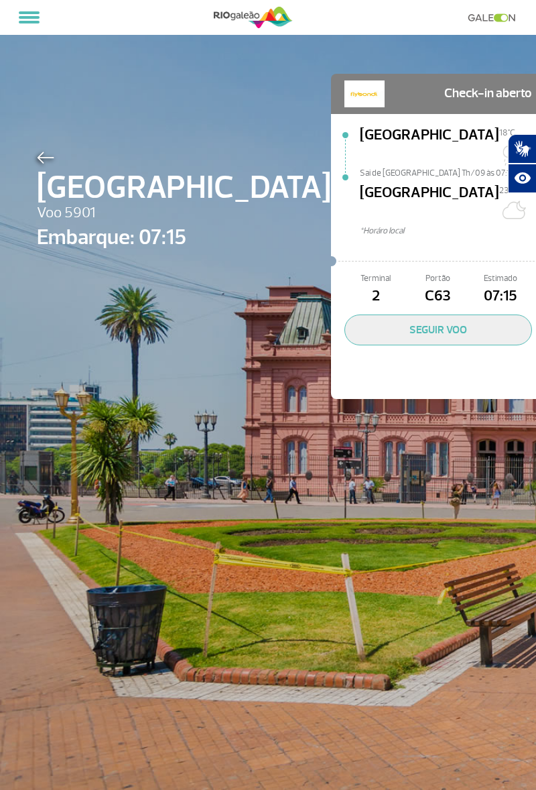 Image resolution: width=536 pixels, height=790 pixels. Describe the element at coordinates (513, 210) in the screenshot. I see `img: Céu limpo` at that location.